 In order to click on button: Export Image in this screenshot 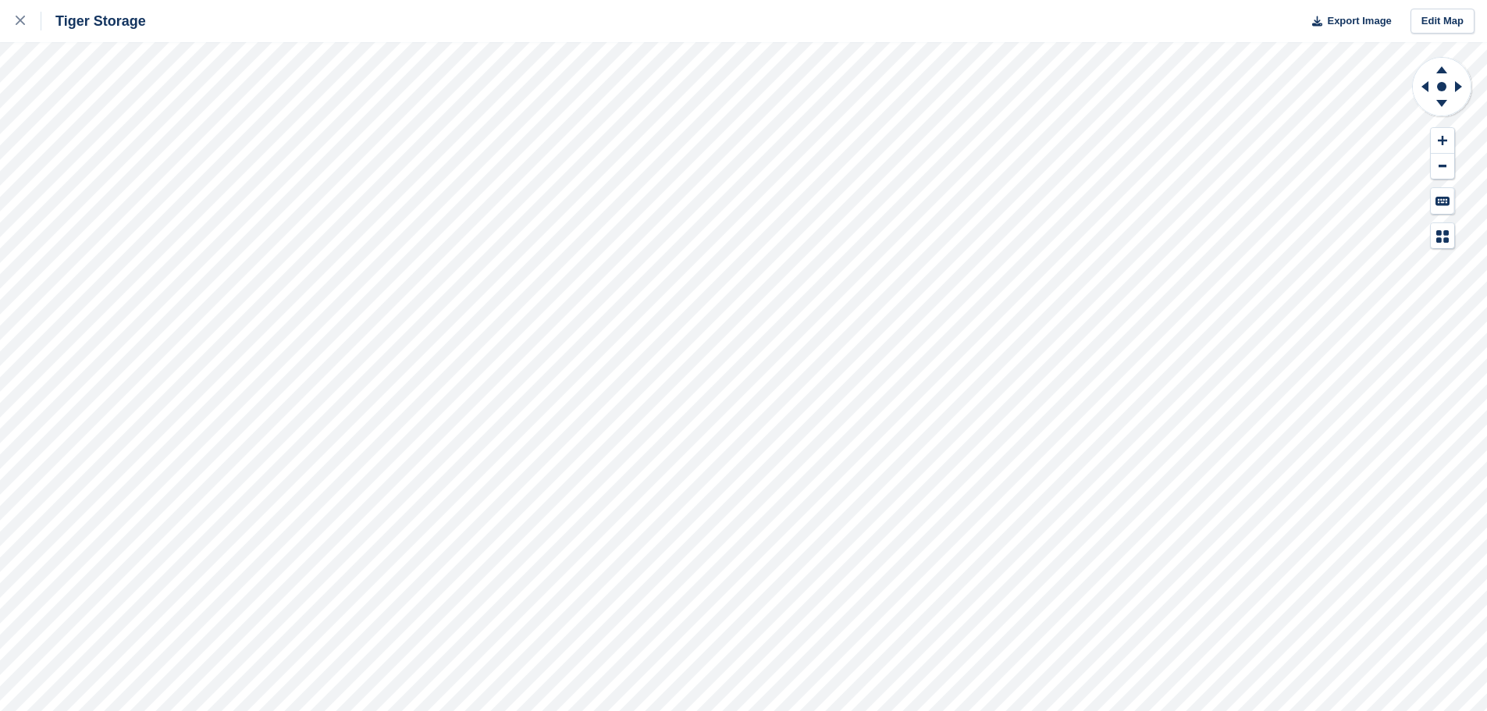, I will do `click(1348, 21)`.